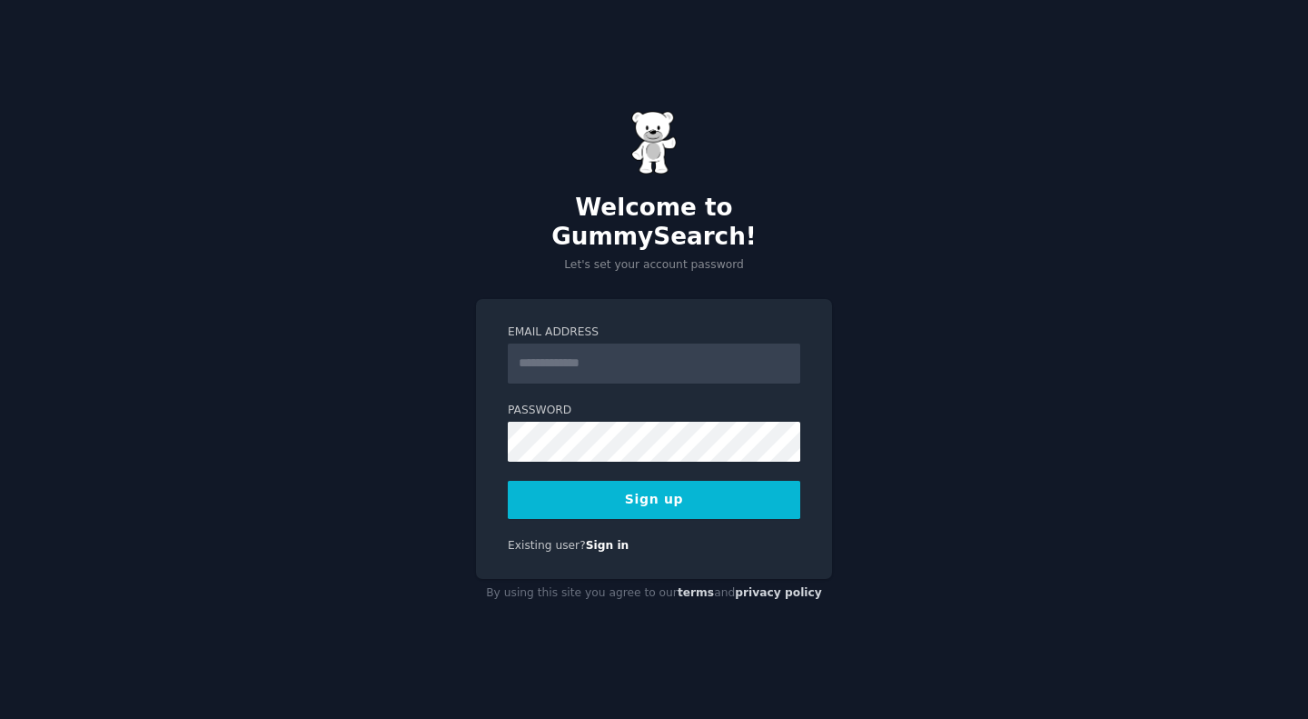 The width and height of the screenshot is (1308, 719). What do you see at coordinates (654, 143) in the screenshot?
I see `img: Gummy Bear` at bounding box center [654, 143].